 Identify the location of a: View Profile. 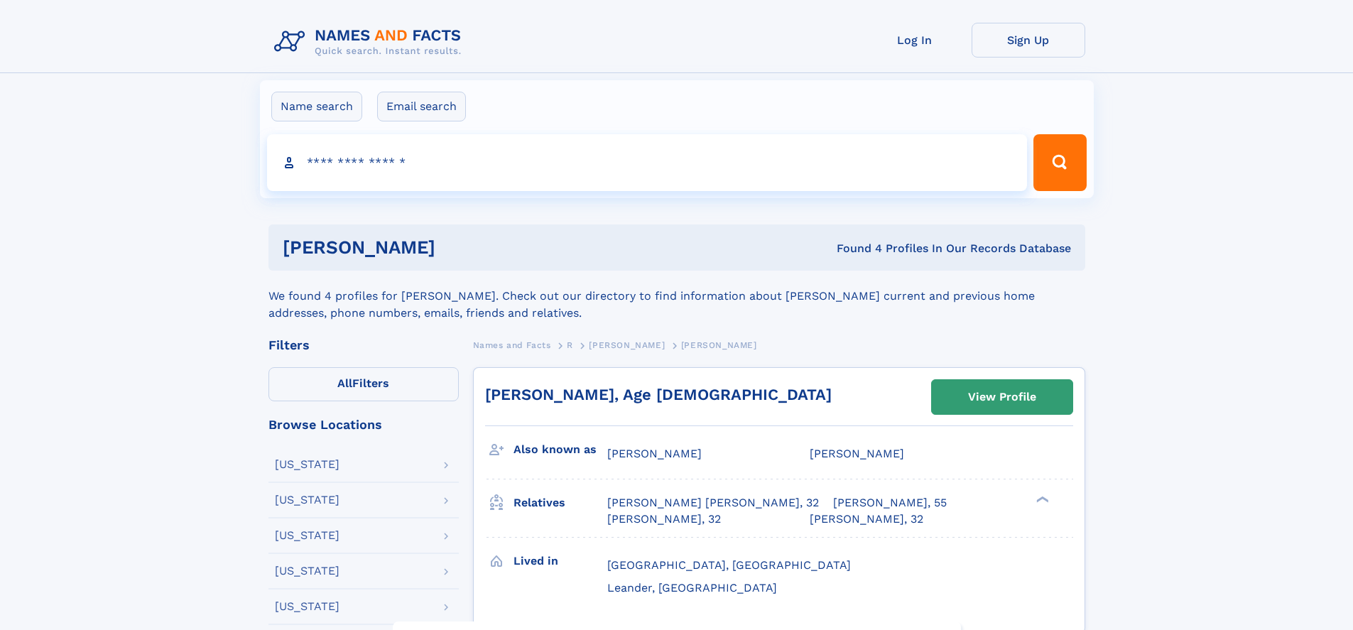
(1002, 397).